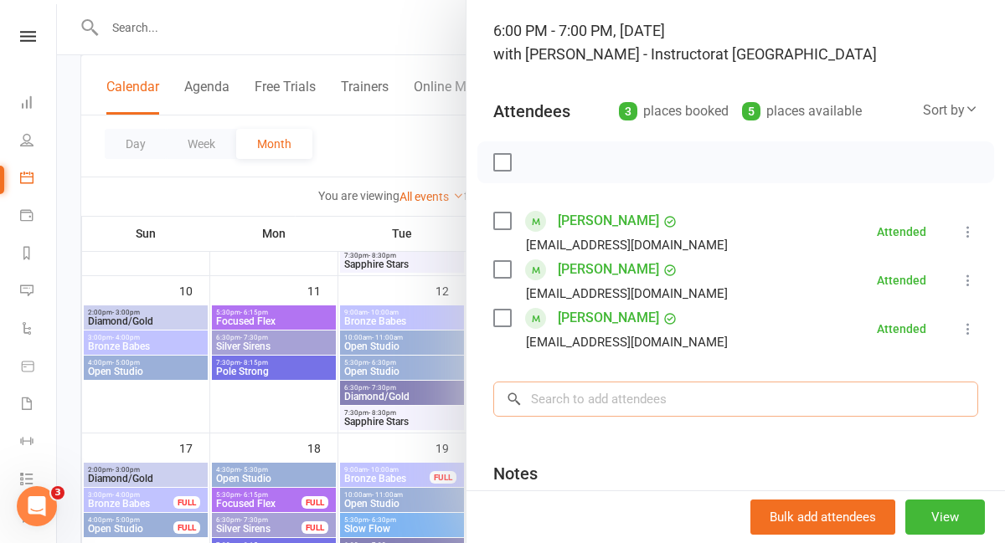 The width and height of the screenshot is (1005, 543). I want to click on div: 3, so click(628, 111).